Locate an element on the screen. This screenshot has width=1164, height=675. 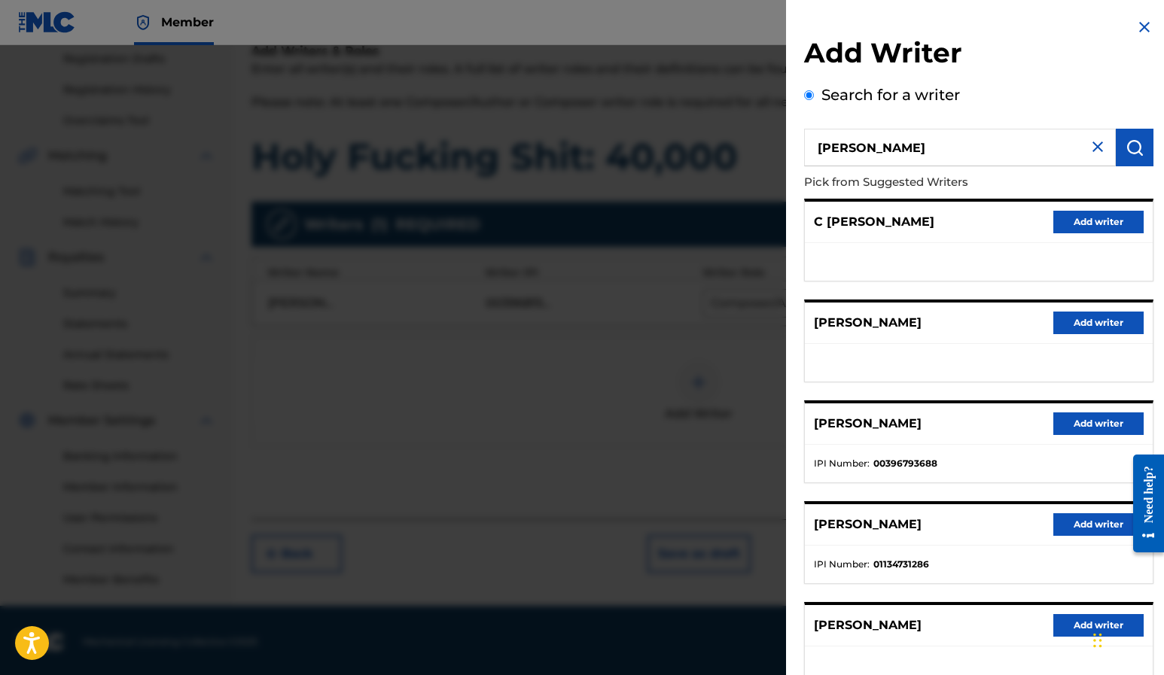
strong: 01134731286 is located at coordinates (901, 565).